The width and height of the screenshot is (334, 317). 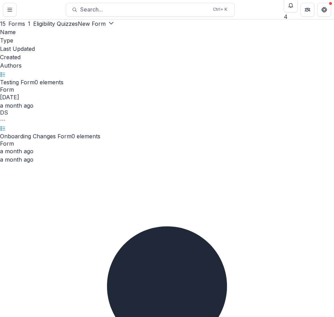 What do you see at coordinates (96, 24) in the screenshot?
I see `button: New Form` at bounding box center [96, 24].